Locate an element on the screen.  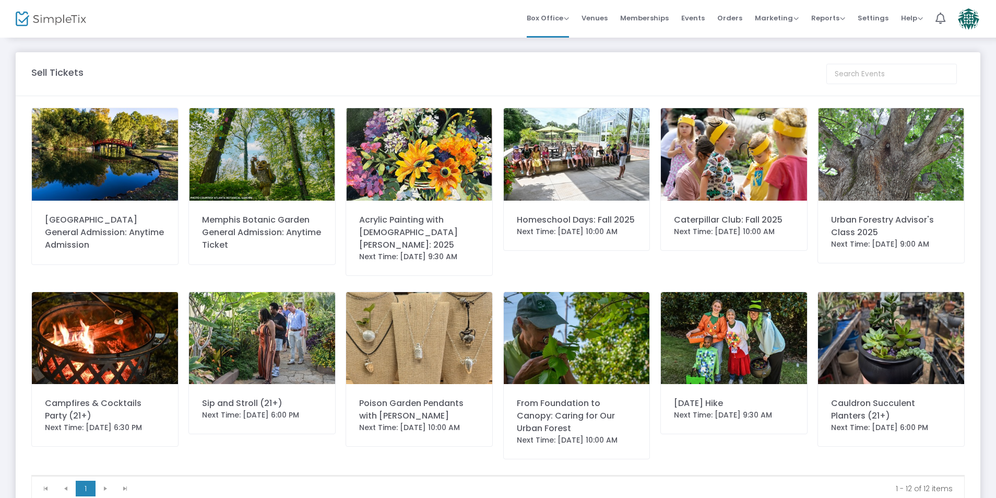
div: Cauldron Succulent Planters (21+) is located at coordinates (892, 409).